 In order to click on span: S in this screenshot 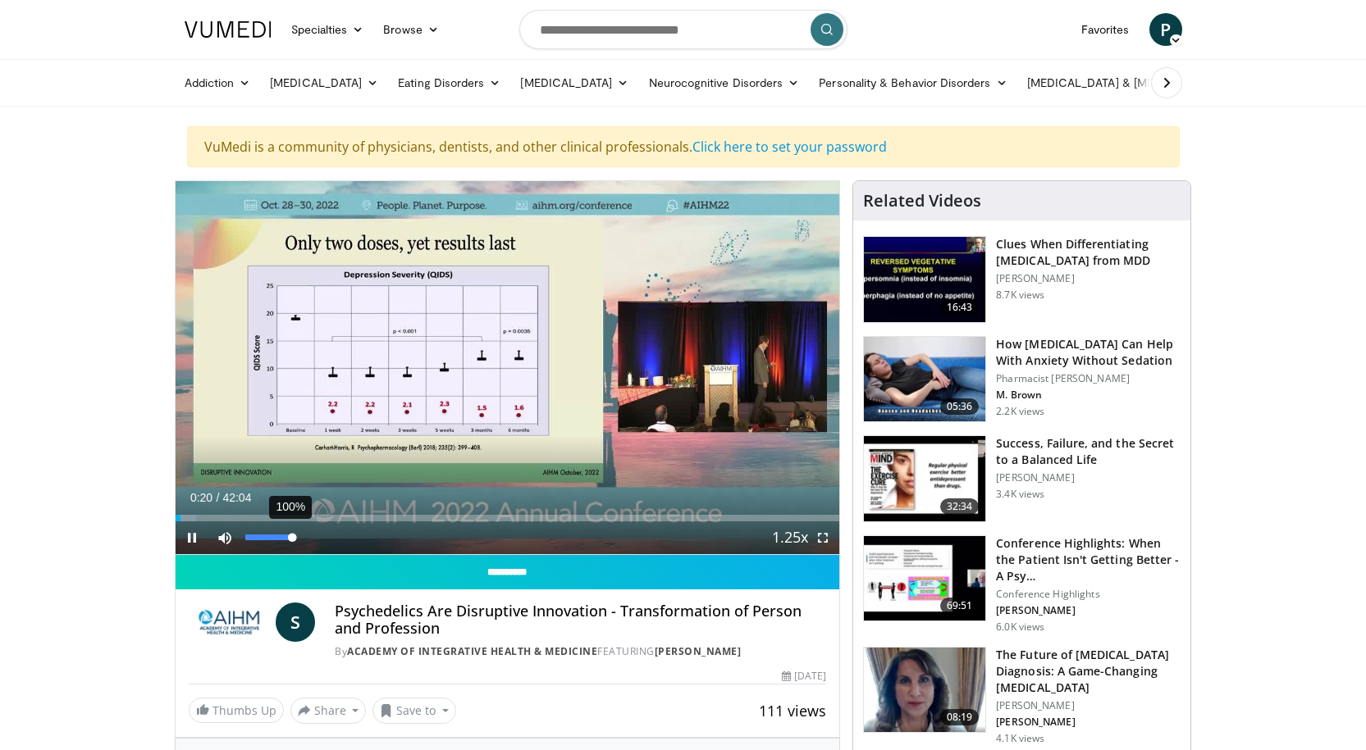, I will do `click(295, 623)`.